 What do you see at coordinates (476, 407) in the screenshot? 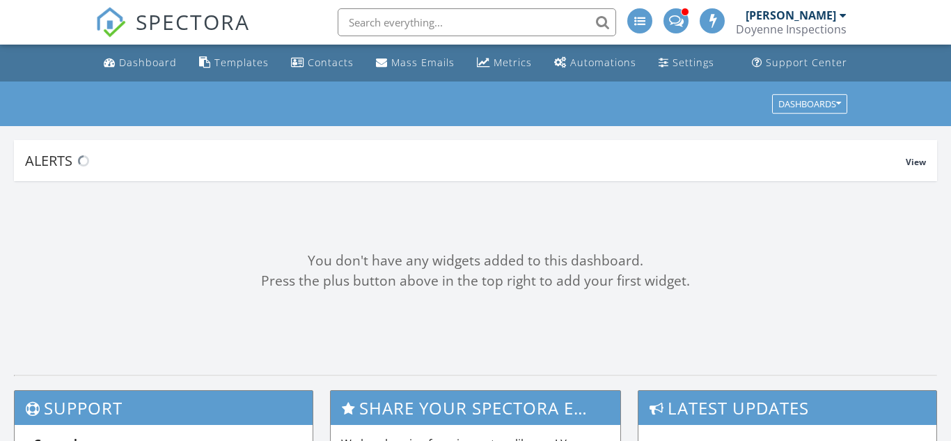
I see `h3: Share Your Spectora Experience` at bounding box center [476, 407].